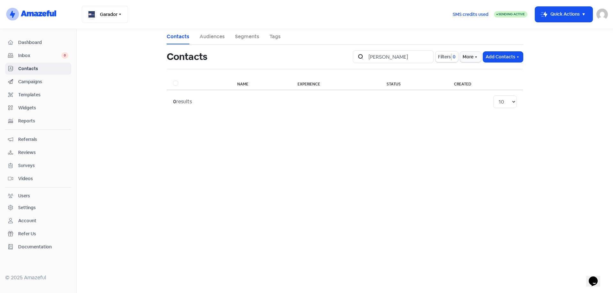 The height and width of the screenshot is (293, 613). Describe the element at coordinates (43, 108) in the screenshot. I see `span: Widgets` at that location.